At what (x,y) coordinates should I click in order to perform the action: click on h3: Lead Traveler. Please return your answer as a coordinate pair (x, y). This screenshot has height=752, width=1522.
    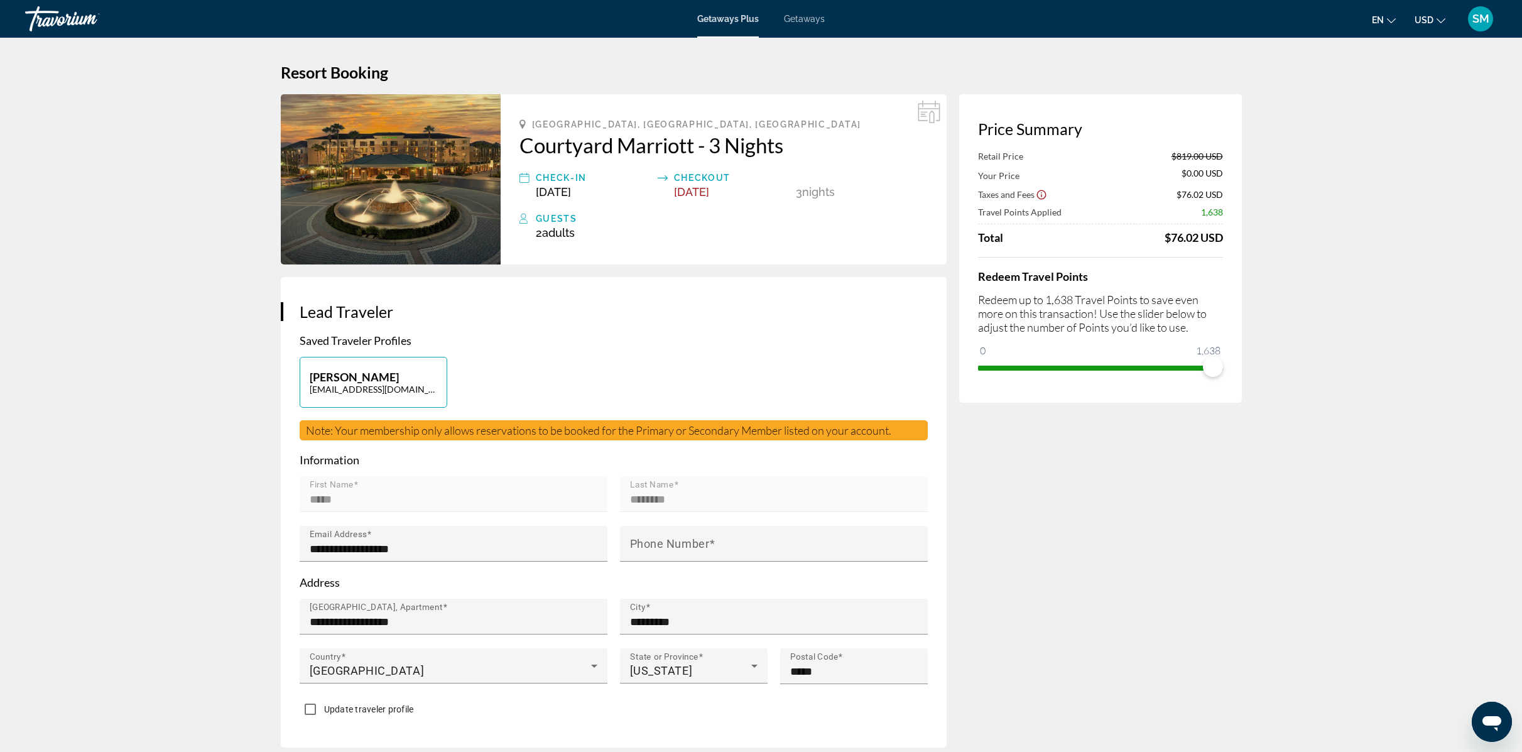
    Looking at the image, I should click on (614, 312).